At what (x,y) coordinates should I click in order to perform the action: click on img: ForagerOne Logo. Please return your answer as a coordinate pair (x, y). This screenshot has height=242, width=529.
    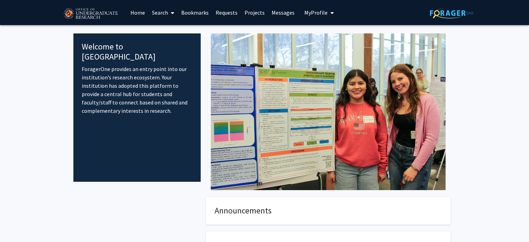
    Looking at the image, I should click on (451, 13).